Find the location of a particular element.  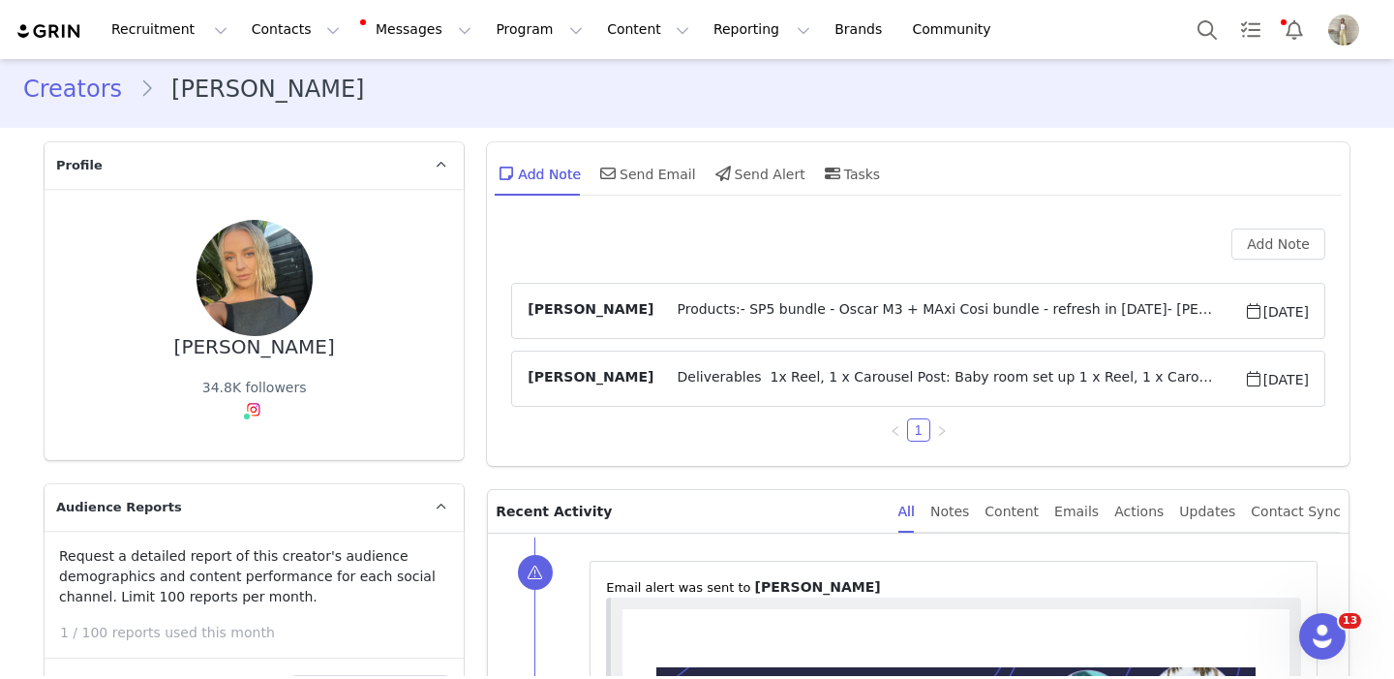

button: Messages is located at coordinates (417, 29).